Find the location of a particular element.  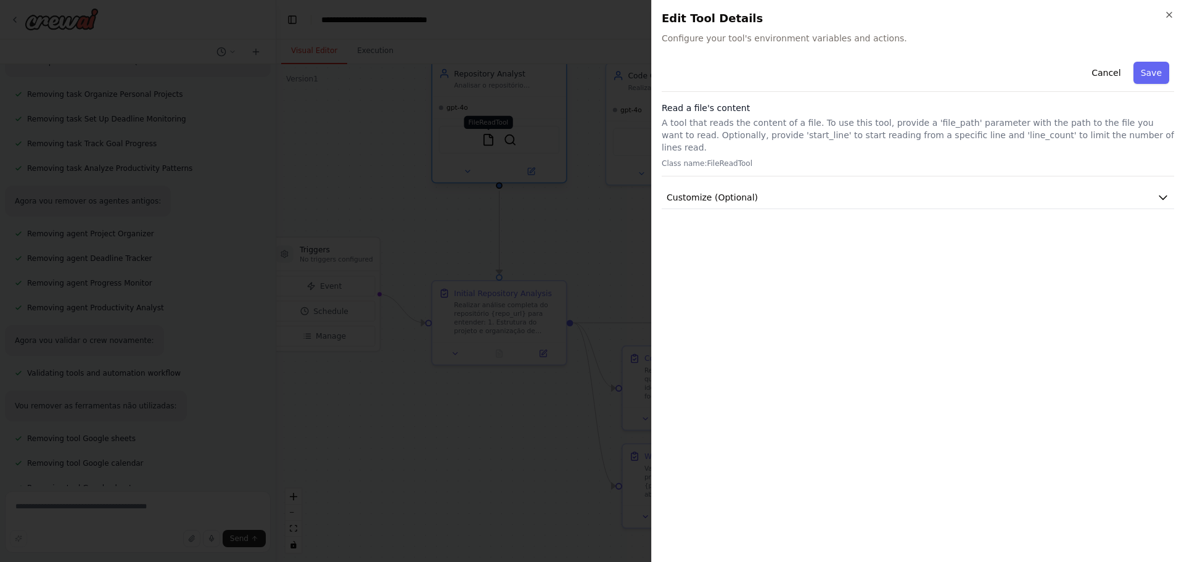

button: Customize (Optional) is located at coordinates (917, 197).